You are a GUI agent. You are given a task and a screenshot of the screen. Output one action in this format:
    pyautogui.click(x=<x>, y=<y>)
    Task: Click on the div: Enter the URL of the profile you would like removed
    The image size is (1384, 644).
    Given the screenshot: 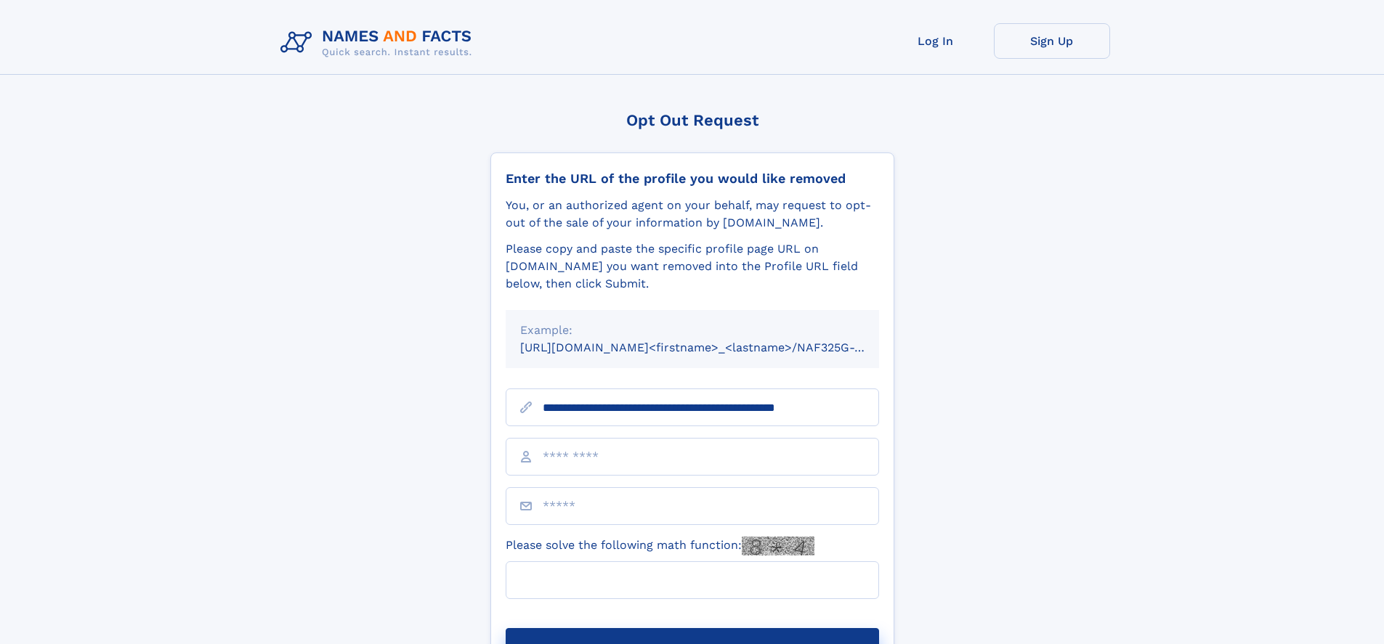 What is the action you would take?
    pyautogui.click(x=692, y=179)
    